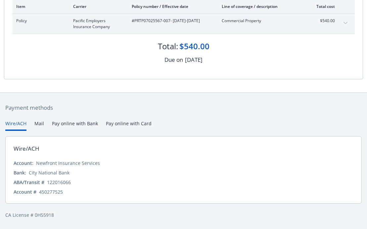 This screenshot has width=367, height=229. What do you see at coordinates (20, 173) in the screenshot?
I see `div: Bank:` at bounding box center [20, 173].